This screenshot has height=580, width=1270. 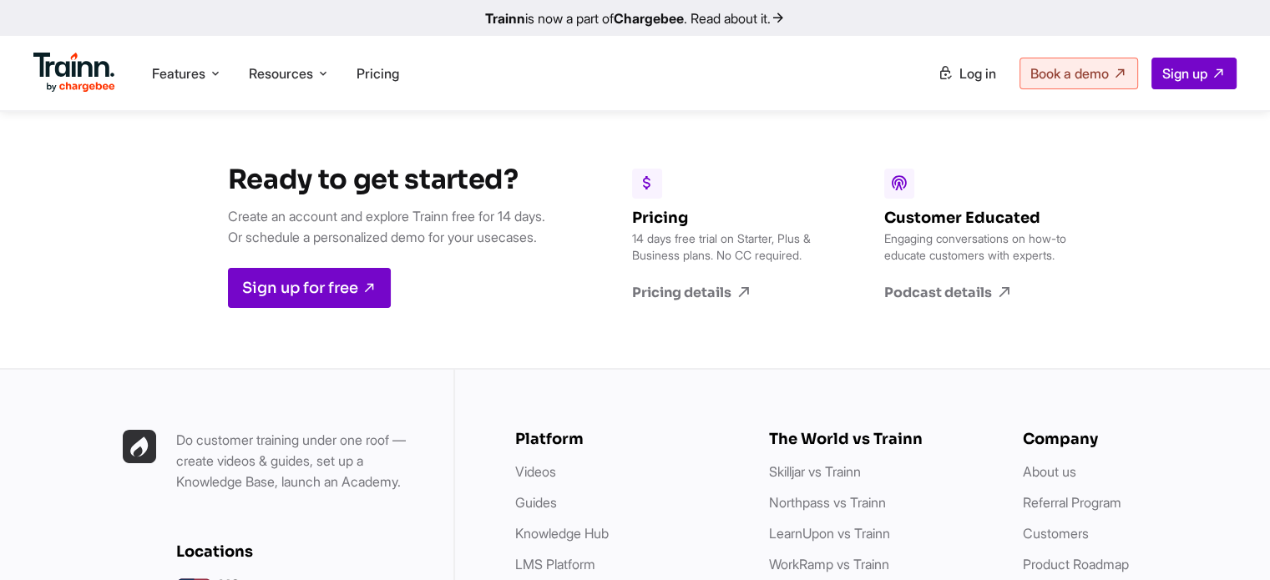 What do you see at coordinates (980, 247) in the screenshot?
I see `p: Engaging conversations on how-to educate customers with experts.` at bounding box center [980, 247].